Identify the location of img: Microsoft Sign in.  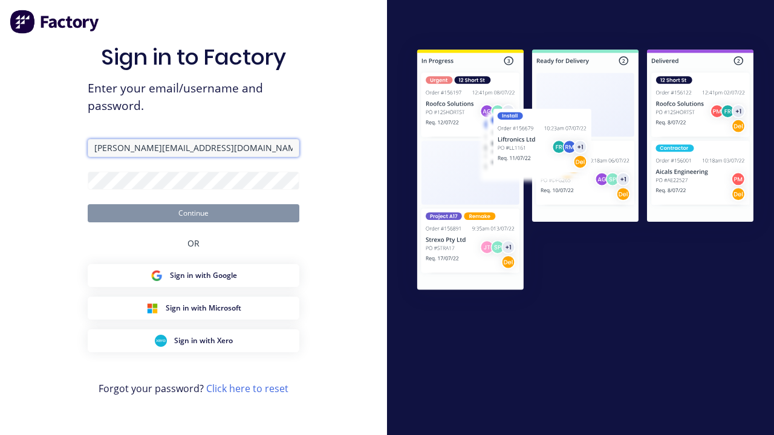
(152, 308).